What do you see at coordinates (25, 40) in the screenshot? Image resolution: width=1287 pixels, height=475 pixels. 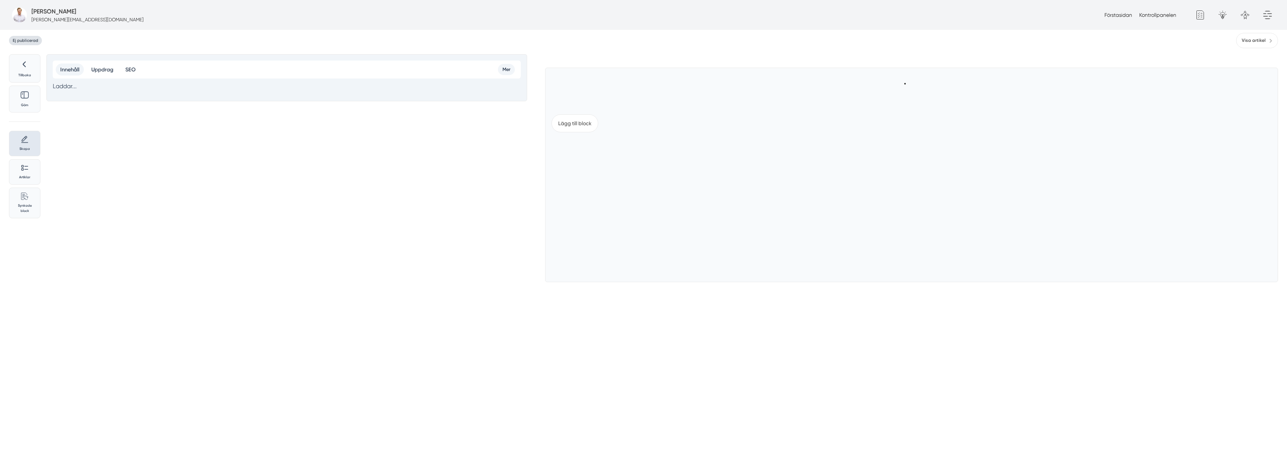 I see `span: Ej publicerad` at bounding box center [25, 40].